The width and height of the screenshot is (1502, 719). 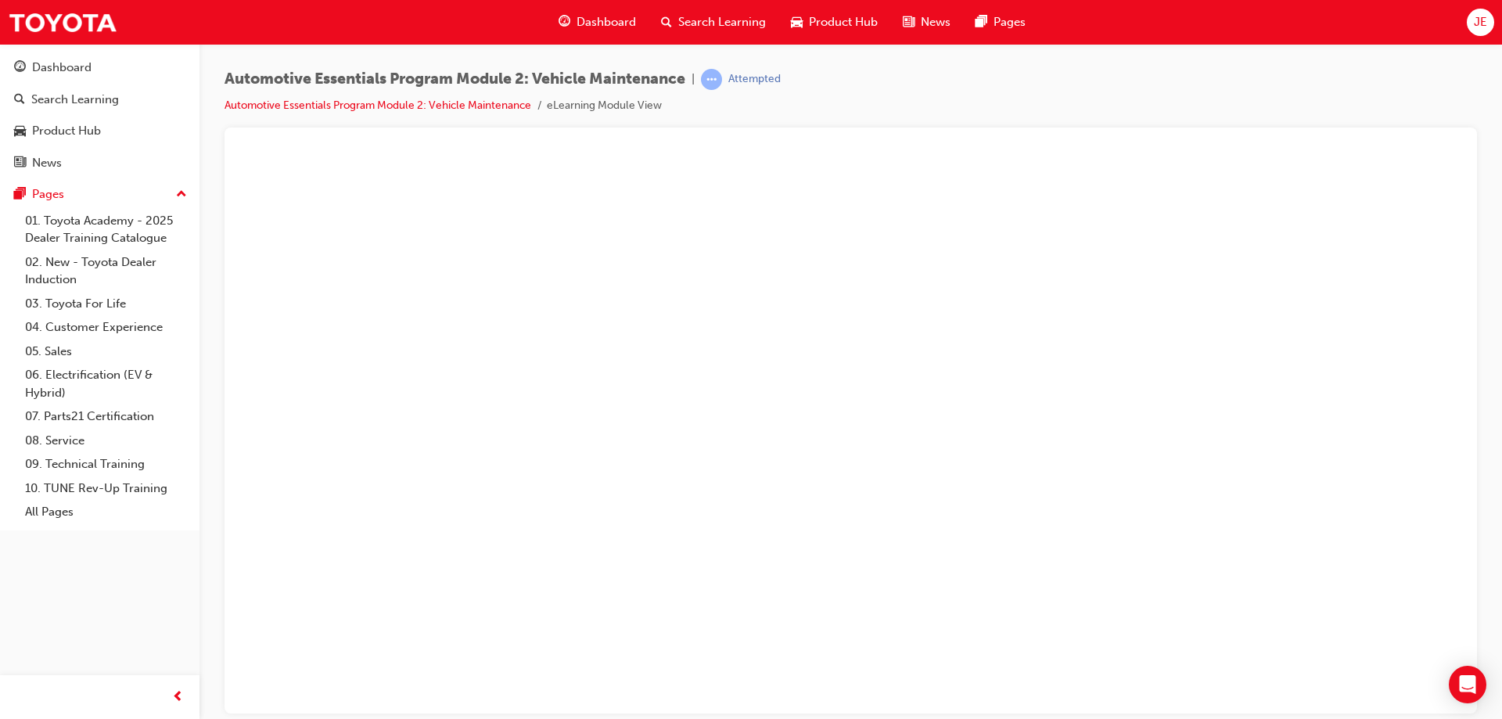 What do you see at coordinates (711, 79) in the screenshot?
I see `span: learningRecordVerb_ATTEMPT-icon` at bounding box center [711, 79].